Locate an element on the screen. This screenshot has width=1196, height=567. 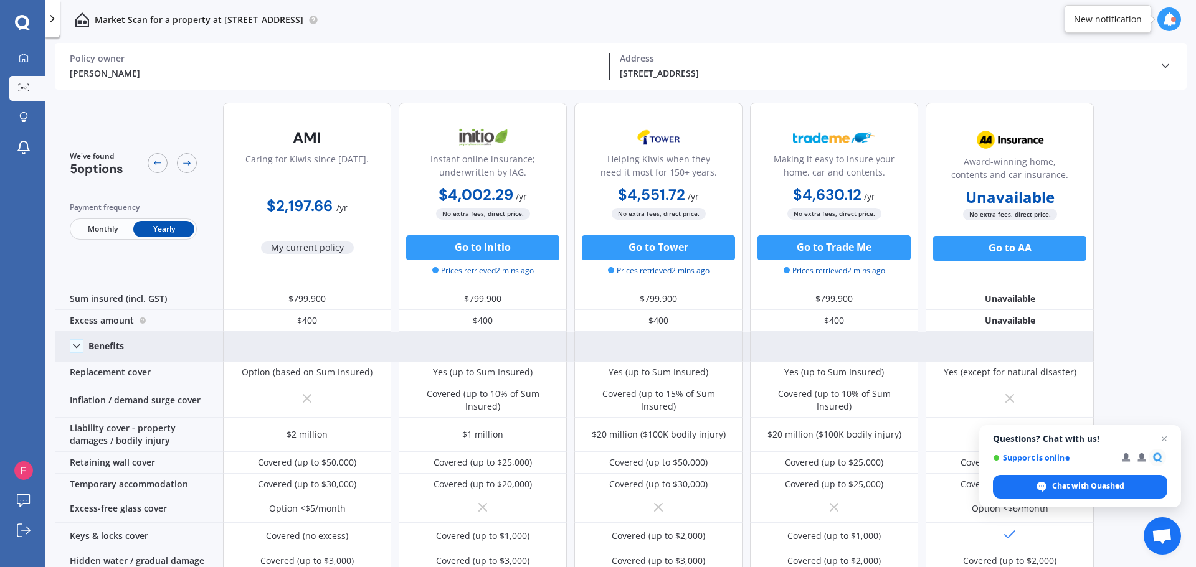
div: Retaining wall cover is located at coordinates (139, 463).